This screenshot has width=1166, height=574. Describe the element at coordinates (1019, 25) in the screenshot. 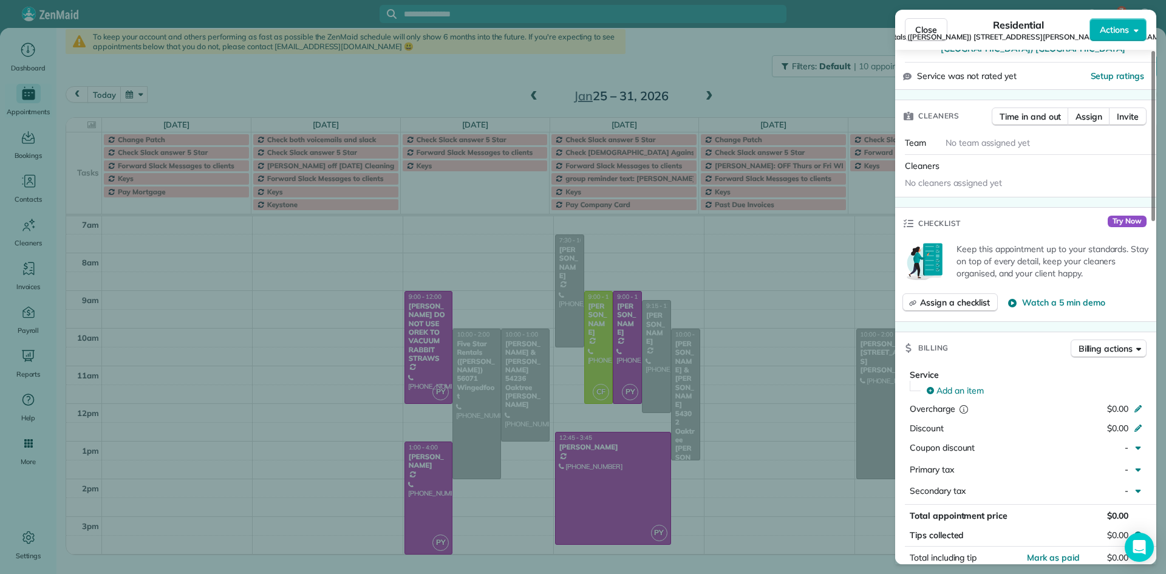

I see `span: Residential` at that location.